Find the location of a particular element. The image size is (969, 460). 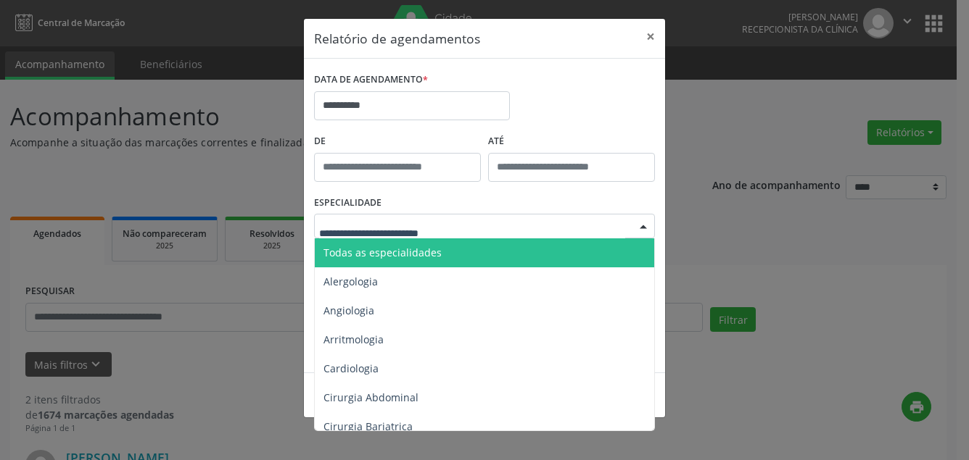

label: ATÉ is located at coordinates (571, 141).